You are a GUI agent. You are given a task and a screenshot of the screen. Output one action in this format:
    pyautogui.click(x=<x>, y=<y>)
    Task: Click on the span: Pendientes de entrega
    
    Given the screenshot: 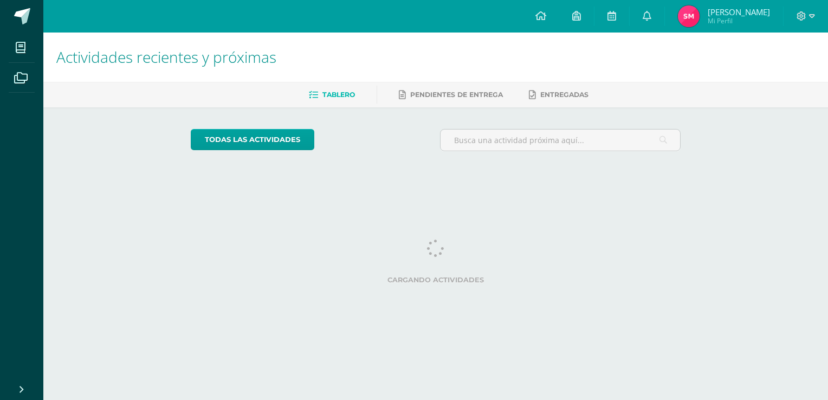 What is the action you would take?
    pyautogui.click(x=456, y=94)
    